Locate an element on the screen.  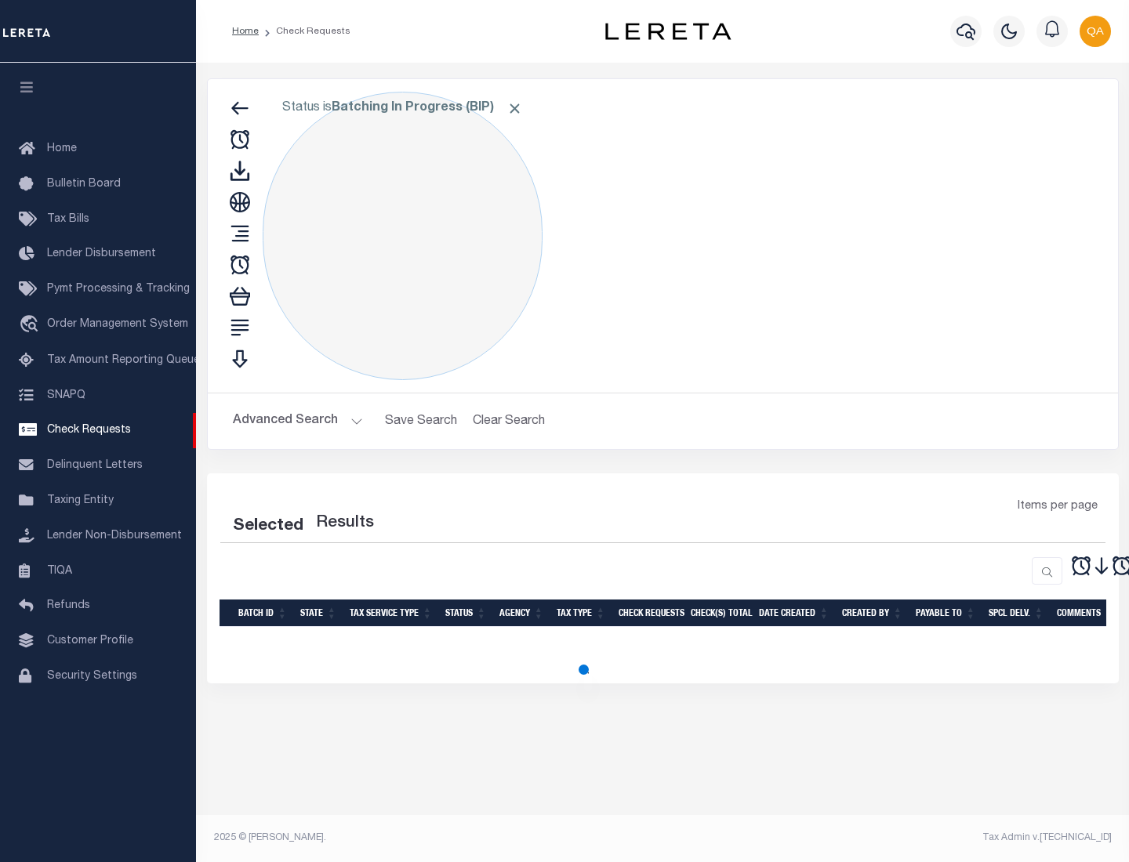
th: Created By is located at coordinates (872, 613).